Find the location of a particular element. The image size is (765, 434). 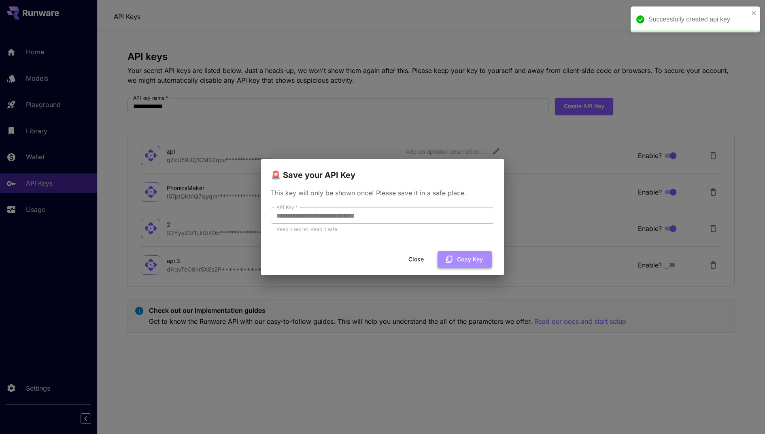

h2: 🚨 Save your API Key is located at coordinates (383, 170).